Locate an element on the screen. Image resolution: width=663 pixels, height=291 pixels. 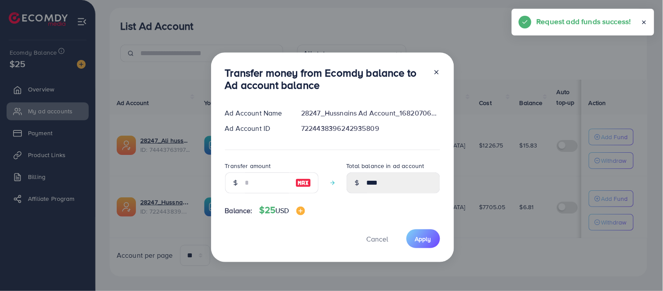
label: Transfer amount is located at coordinates (248, 166).